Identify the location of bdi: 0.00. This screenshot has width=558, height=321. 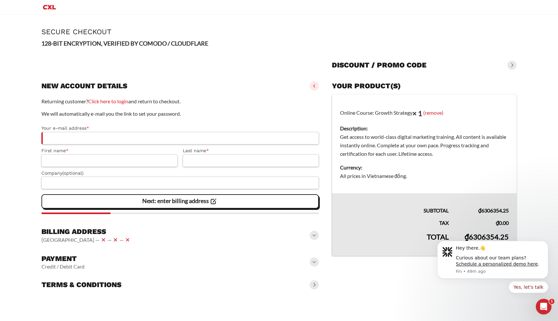
(502, 223).